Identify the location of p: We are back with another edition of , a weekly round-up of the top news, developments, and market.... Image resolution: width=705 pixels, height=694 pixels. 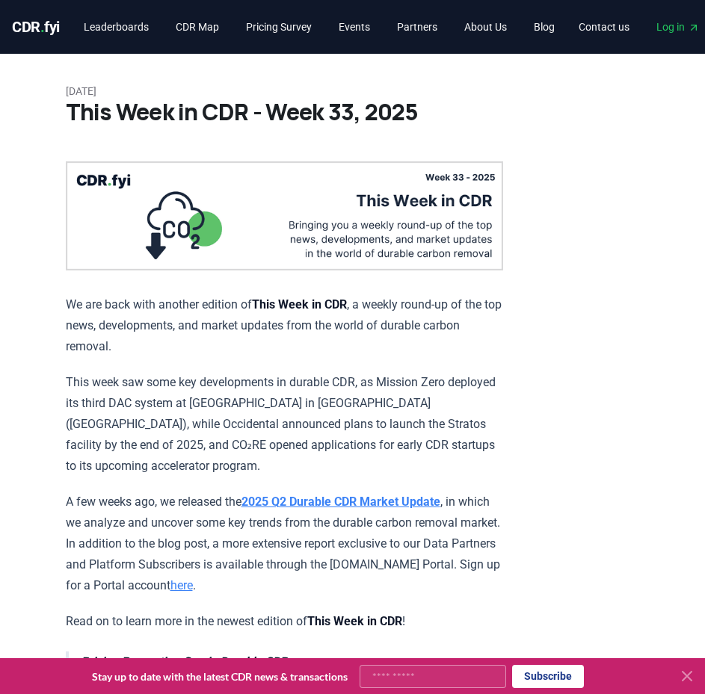
(284, 326).